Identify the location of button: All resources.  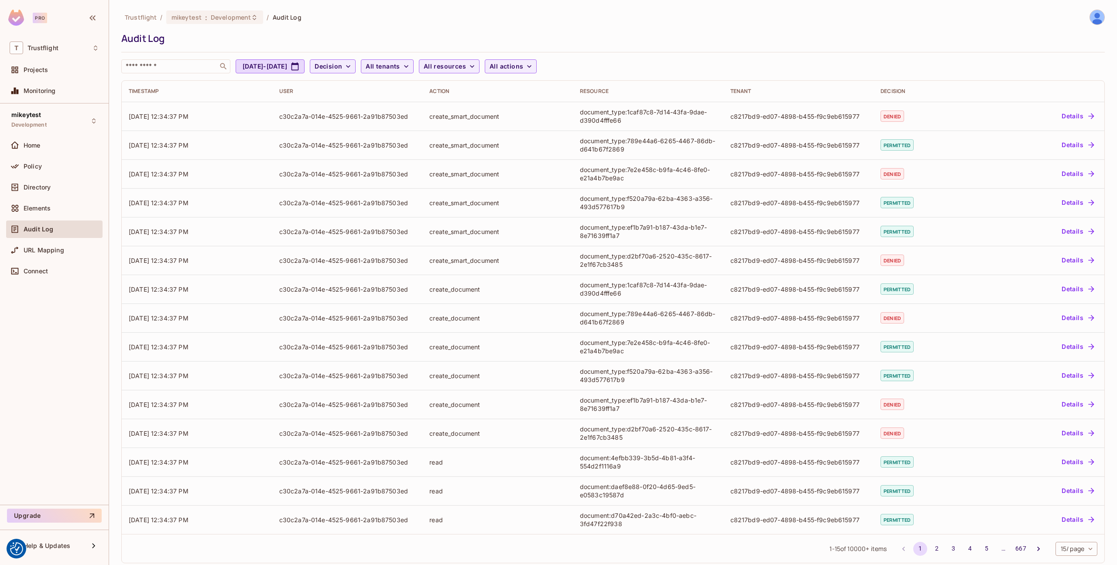
(449, 66).